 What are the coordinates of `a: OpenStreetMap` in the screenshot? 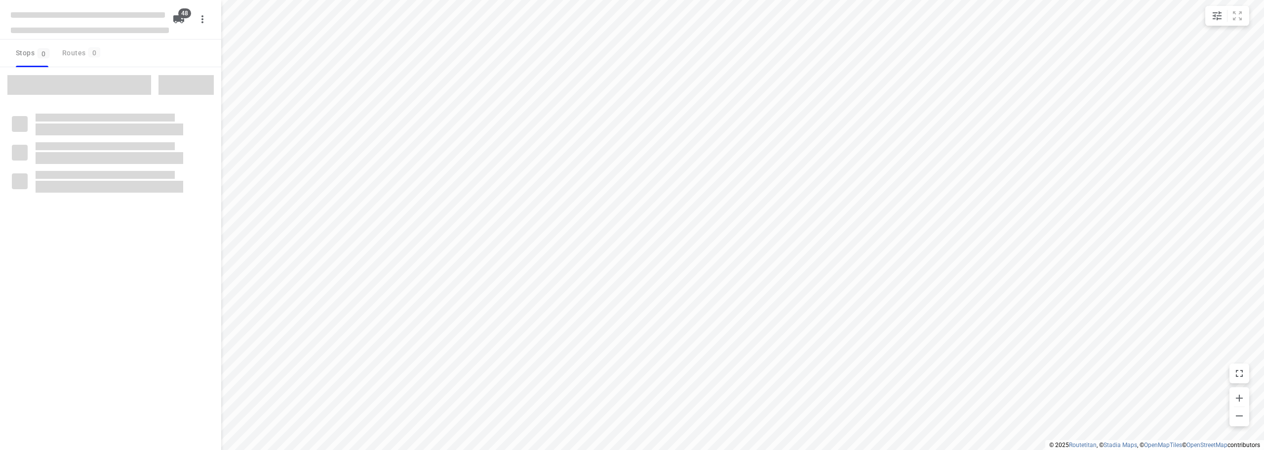 It's located at (1207, 445).